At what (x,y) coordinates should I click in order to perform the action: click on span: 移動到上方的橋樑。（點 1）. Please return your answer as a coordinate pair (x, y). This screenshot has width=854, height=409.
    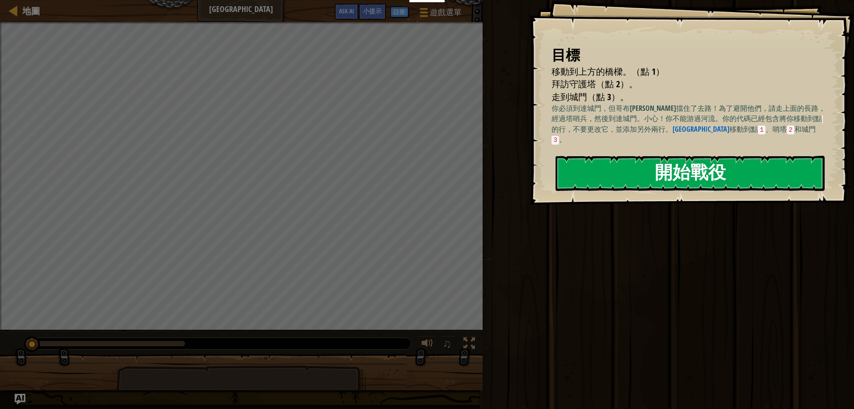
    Looking at the image, I should click on (608, 71).